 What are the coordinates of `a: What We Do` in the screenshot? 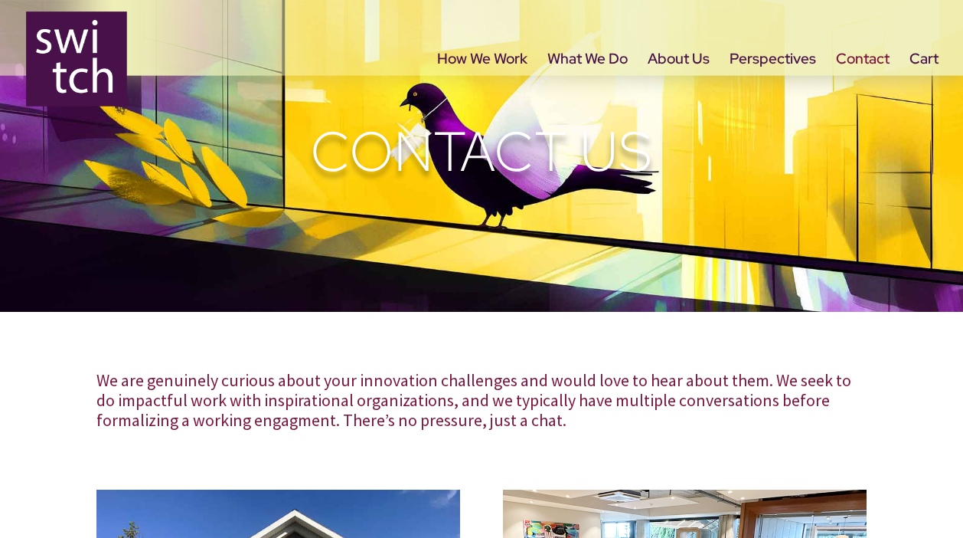 It's located at (587, 86).